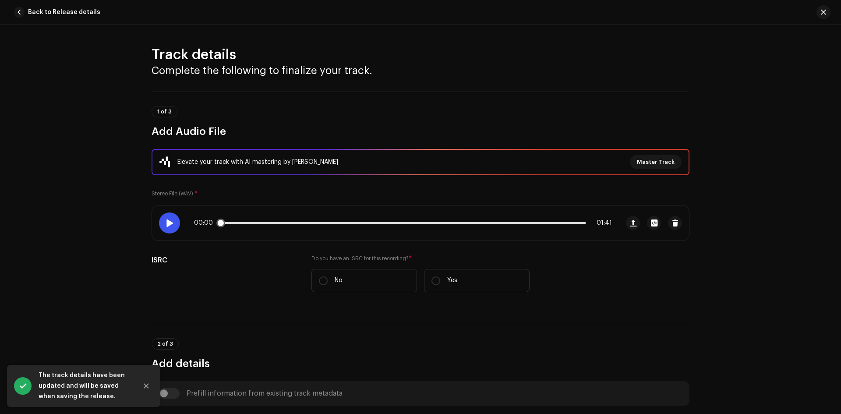 Image resolution: width=841 pixels, height=414 pixels. Describe the element at coordinates (224, 260) in the screenshot. I see `h5: ISRC` at that location.